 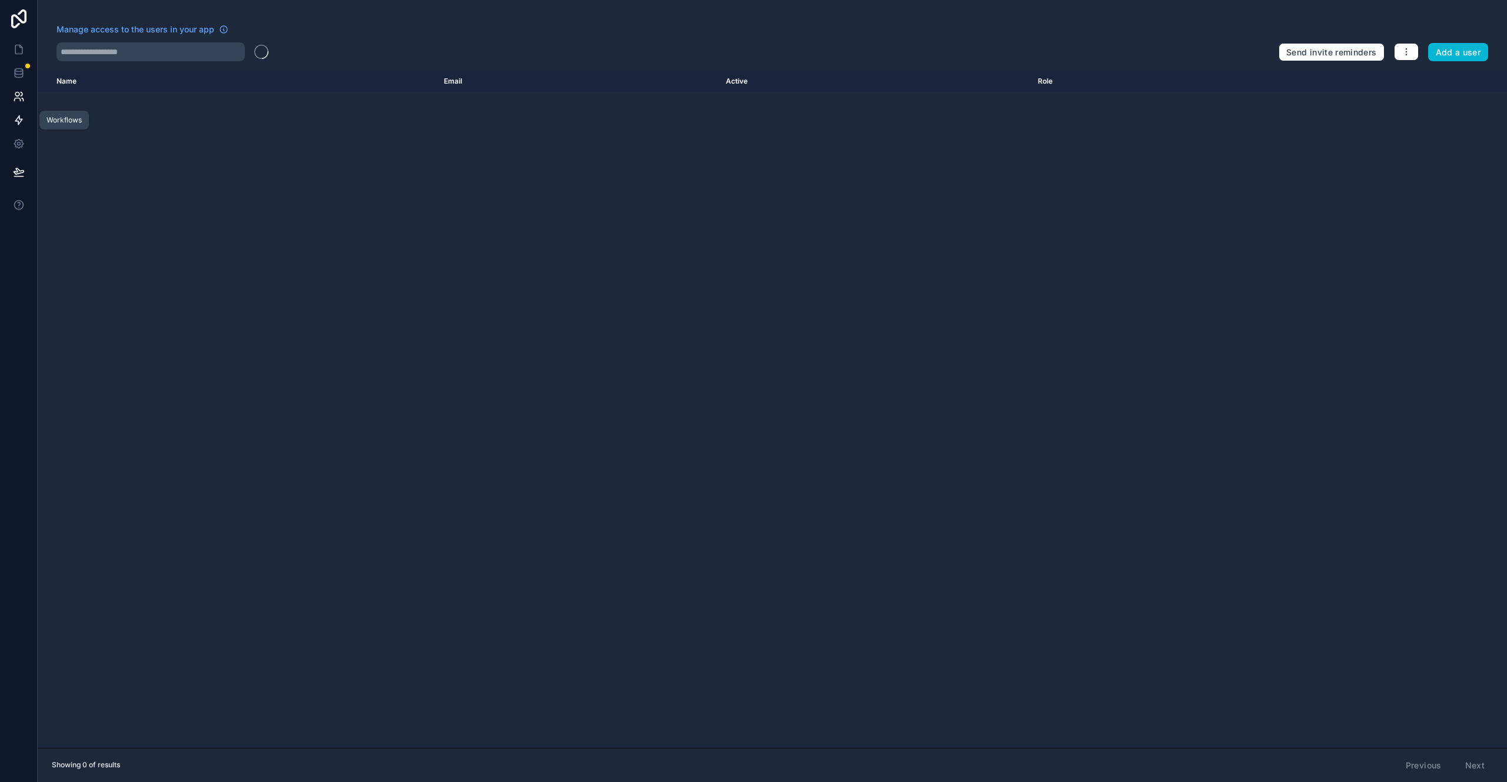 What do you see at coordinates (64, 120) in the screenshot?
I see `div: Workflows` at bounding box center [64, 120].